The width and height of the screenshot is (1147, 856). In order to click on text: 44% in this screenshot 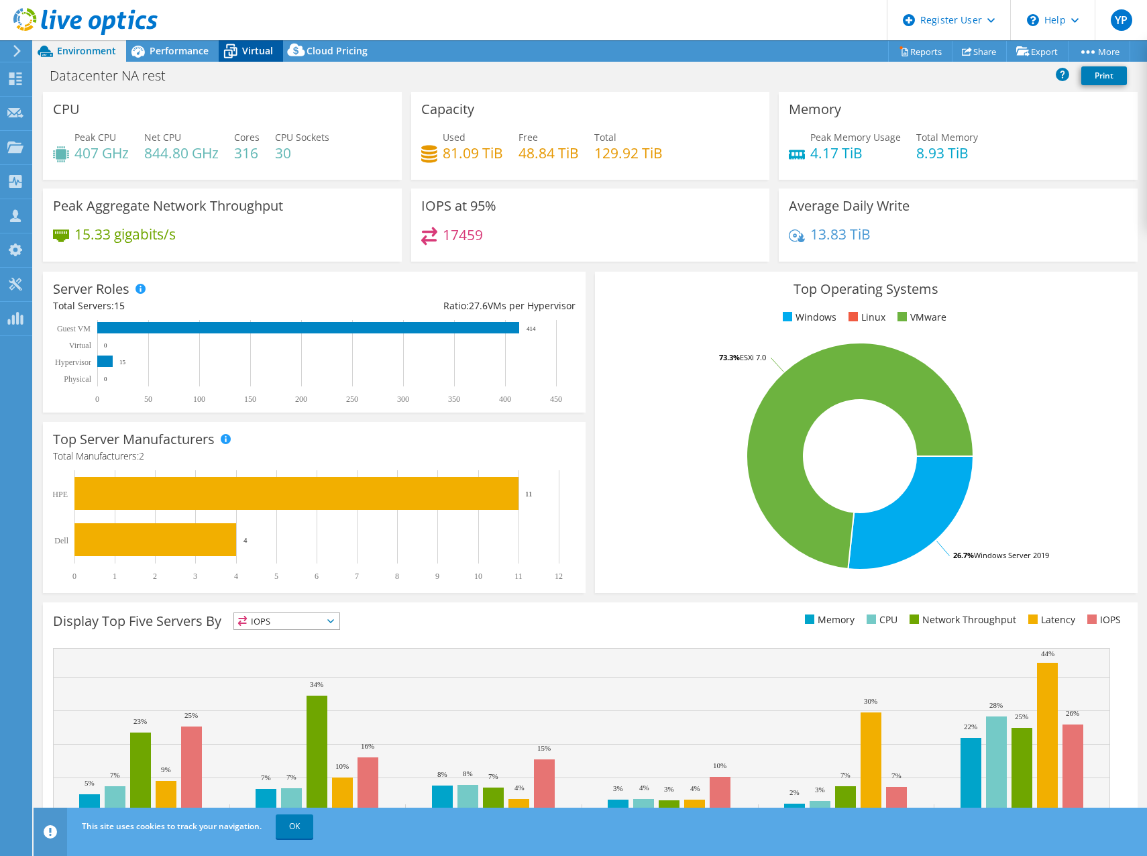, I will do `click(1048, 653)`.